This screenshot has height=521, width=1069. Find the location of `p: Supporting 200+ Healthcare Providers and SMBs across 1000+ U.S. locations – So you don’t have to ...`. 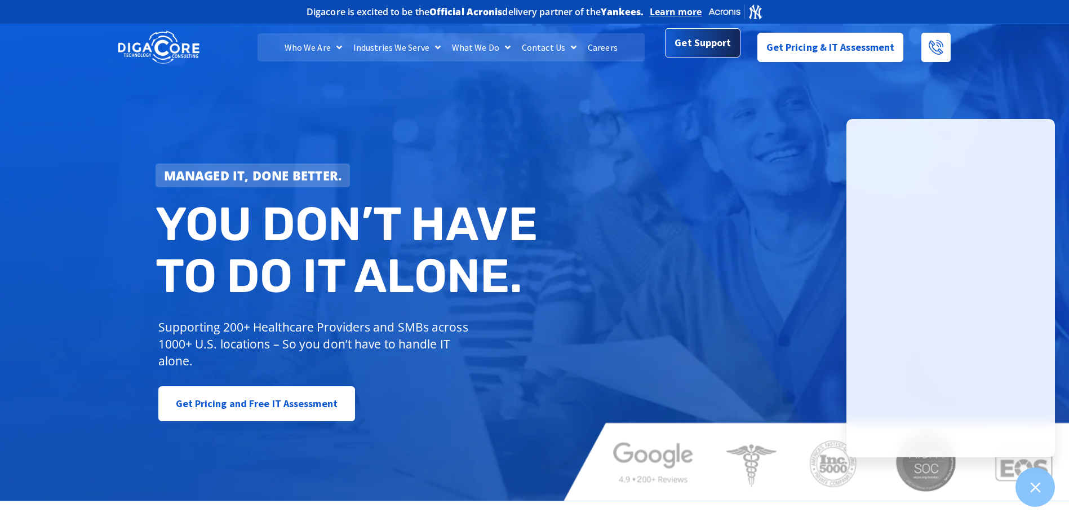

p: Supporting 200+ Healthcare Providers and SMBs across 1000+ U.S. locations – So you don’t have to ... is located at coordinates (315, 344).